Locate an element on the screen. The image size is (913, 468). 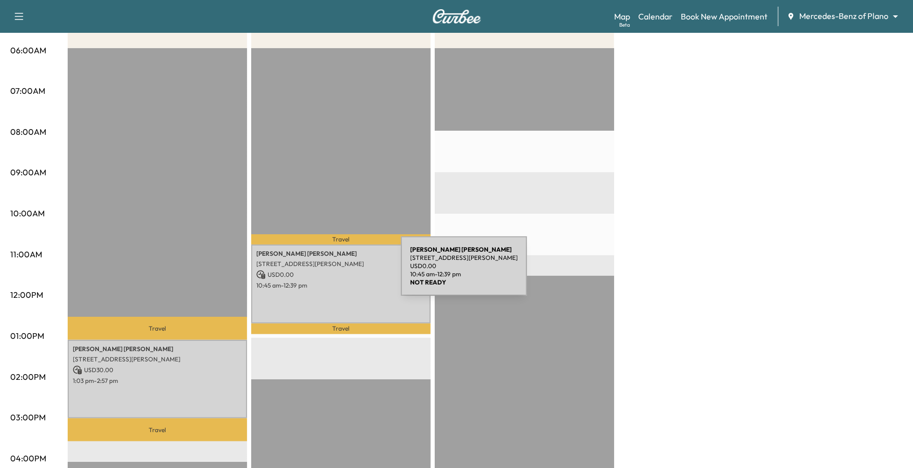
p: 01:00PM is located at coordinates (27, 336).